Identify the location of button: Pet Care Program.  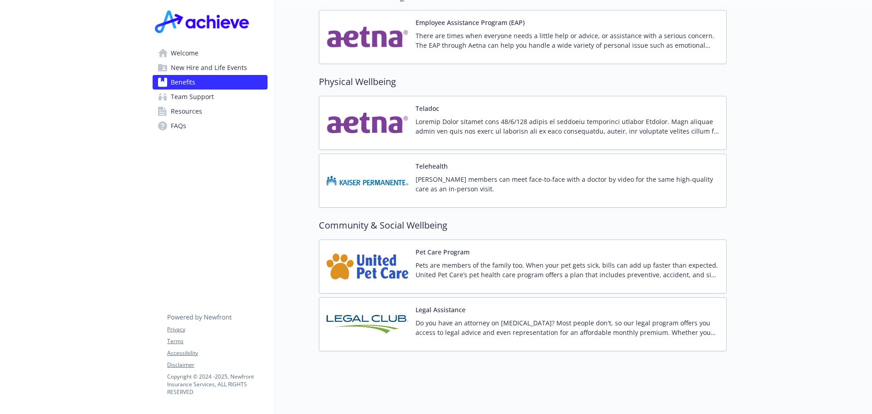
(442, 252).